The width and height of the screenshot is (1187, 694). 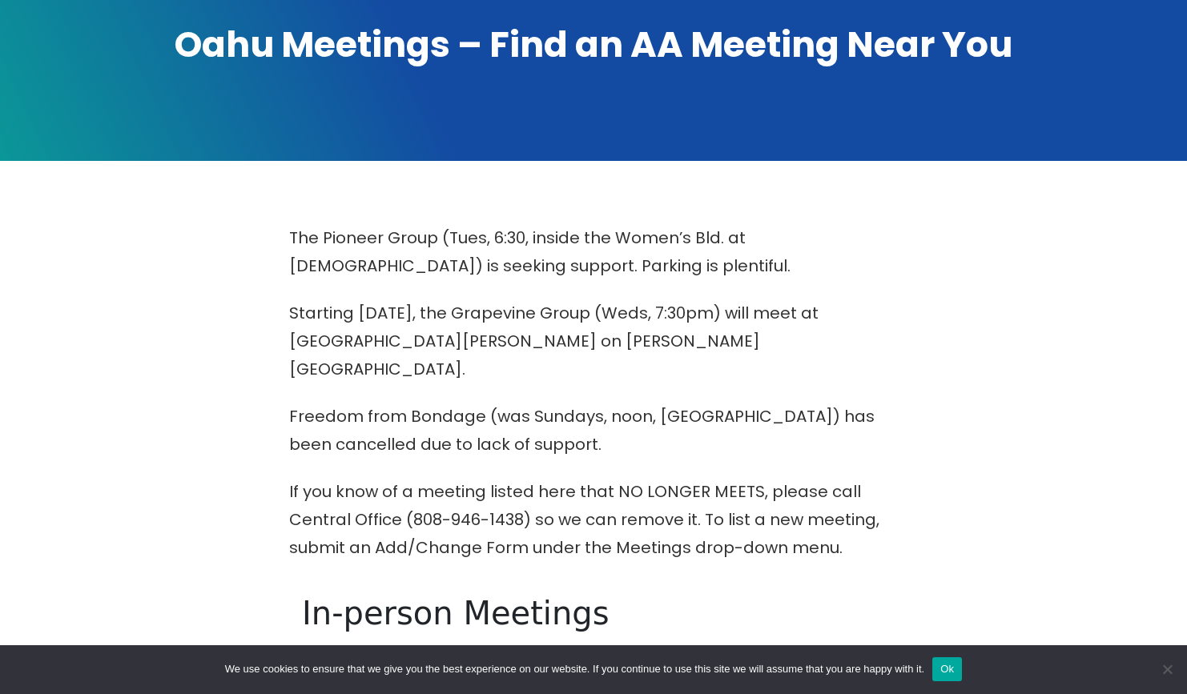 What do you see at coordinates (1167, 670) in the screenshot?
I see `span: No` at bounding box center [1167, 670].